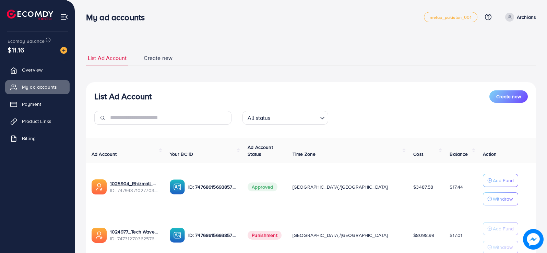 Image resolution: width=547 pixels, height=253 pixels. What do you see at coordinates (264, 236) in the screenshot?
I see `span: Punishment` at bounding box center [264, 236].